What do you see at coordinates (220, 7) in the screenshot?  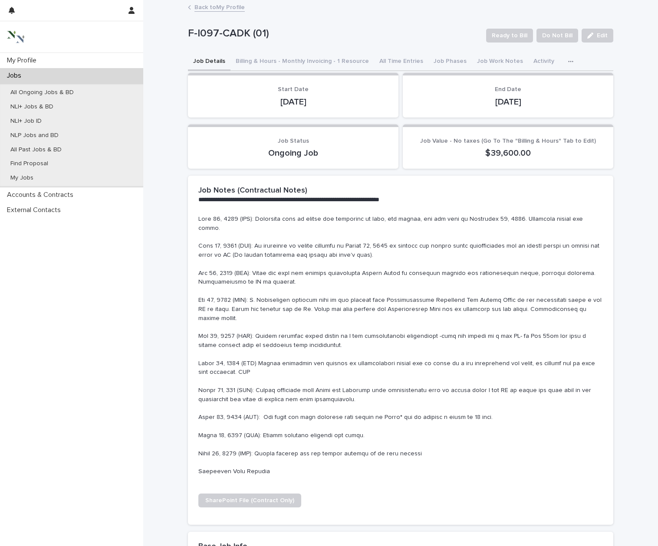 I see `a: Back toMy Profile` at bounding box center [220, 7].